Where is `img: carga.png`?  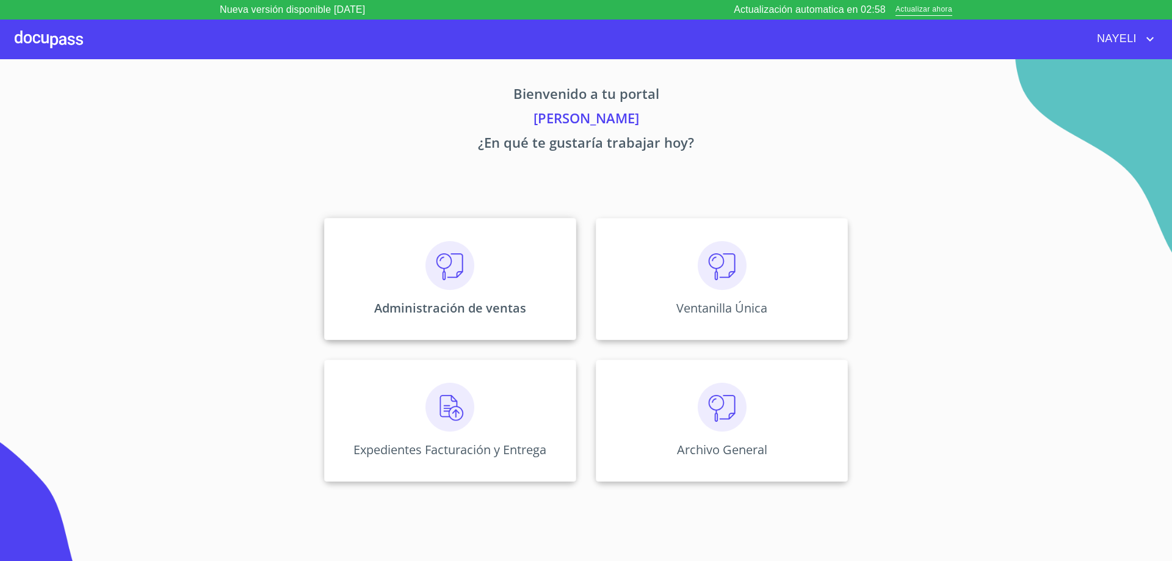 img: carga.png is located at coordinates (450, 407).